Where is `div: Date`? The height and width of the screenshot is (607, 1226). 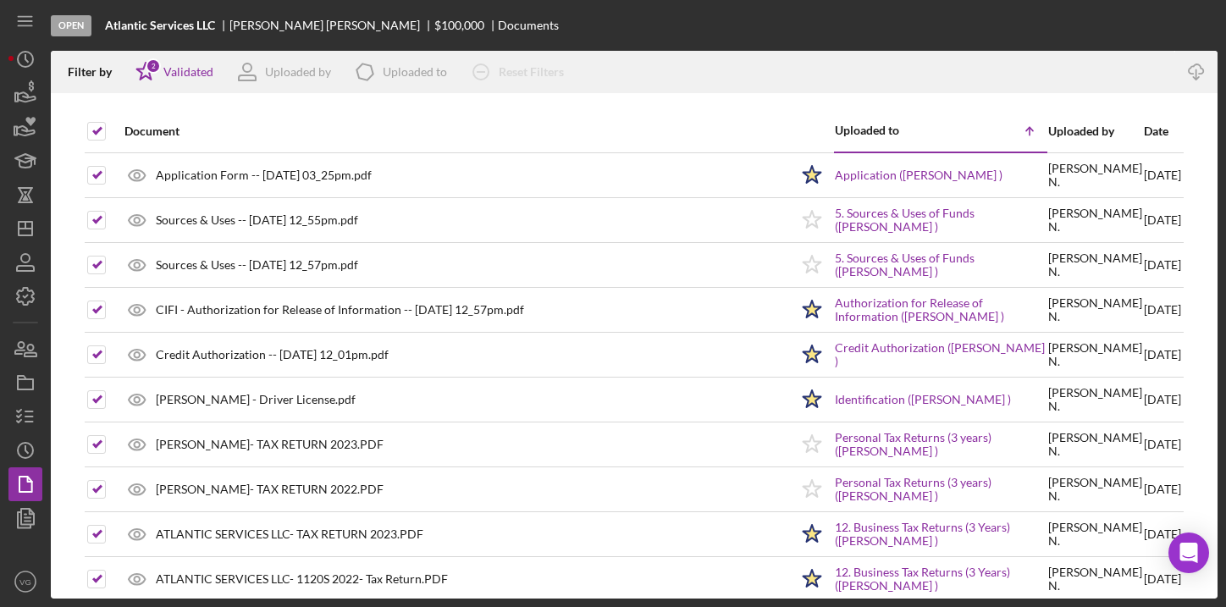
div: Date is located at coordinates (1163, 131).